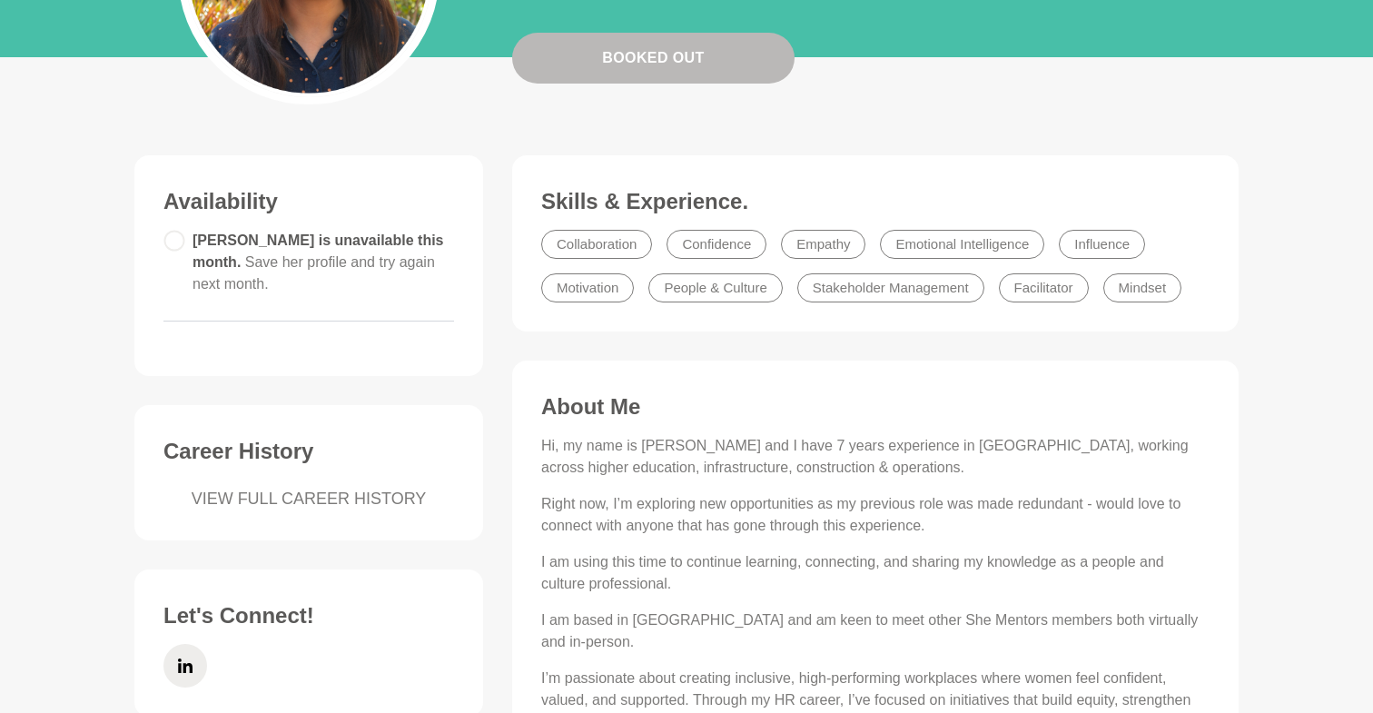  Describe the element at coordinates (309, 499) in the screenshot. I see `a: VIEW FULL CAREER HISTORY` at that location.